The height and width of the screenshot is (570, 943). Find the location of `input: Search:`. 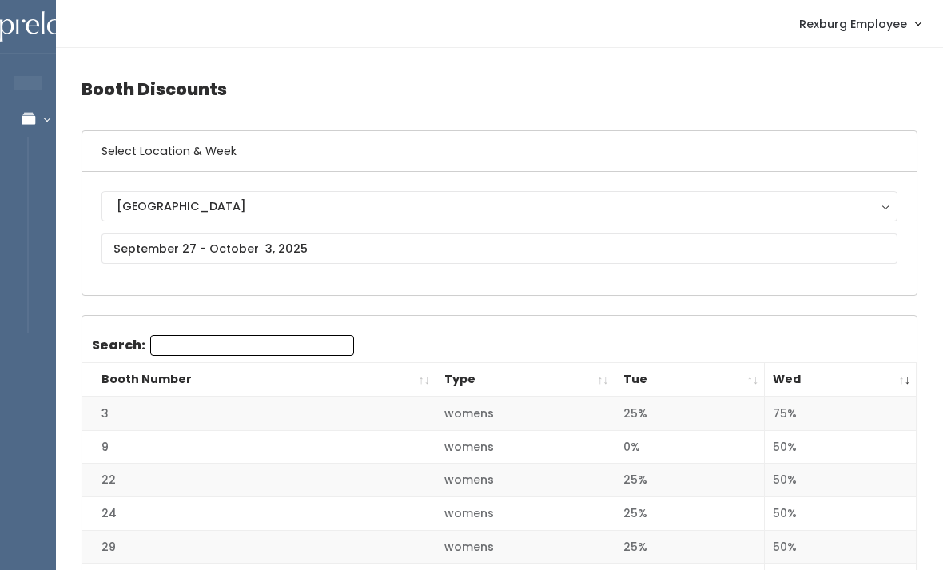

input: Search: is located at coordinates (252, 345).